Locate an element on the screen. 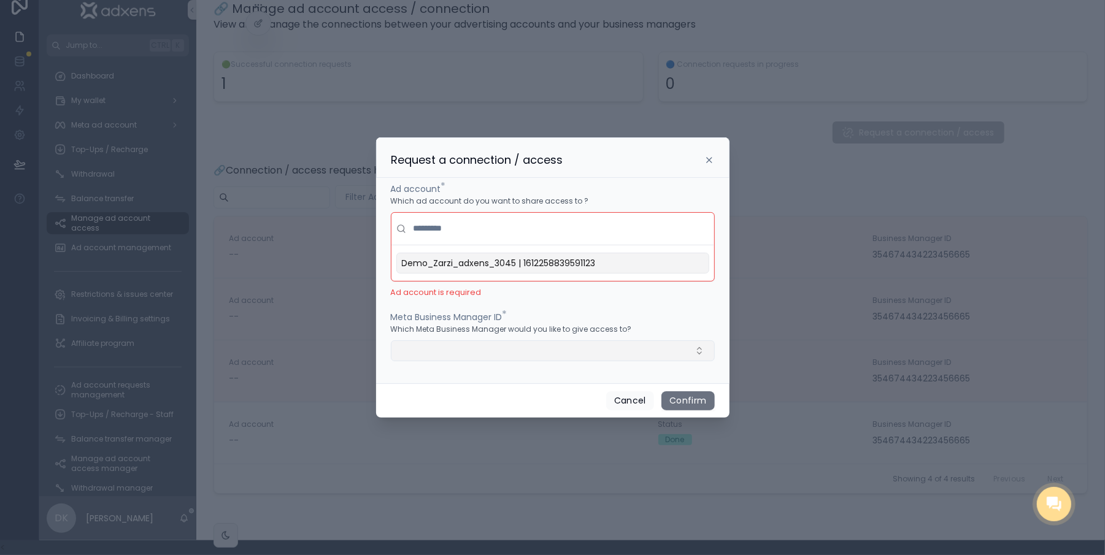 This screenshot has height=555, width=1105. button: Select Button is located at coordinates (553, 351).